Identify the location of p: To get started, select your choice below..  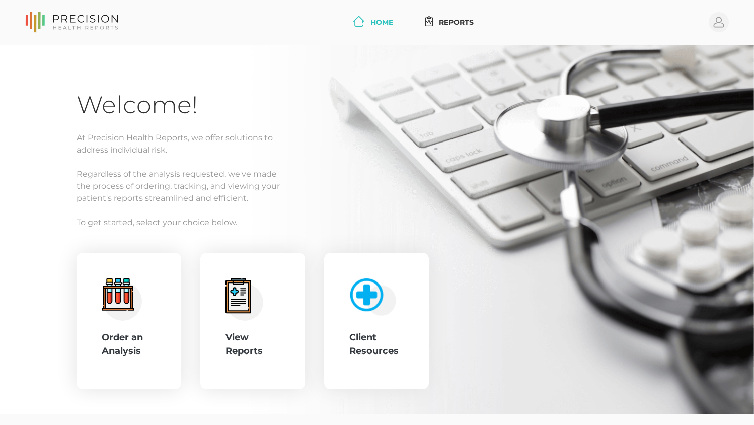
(377, 223).